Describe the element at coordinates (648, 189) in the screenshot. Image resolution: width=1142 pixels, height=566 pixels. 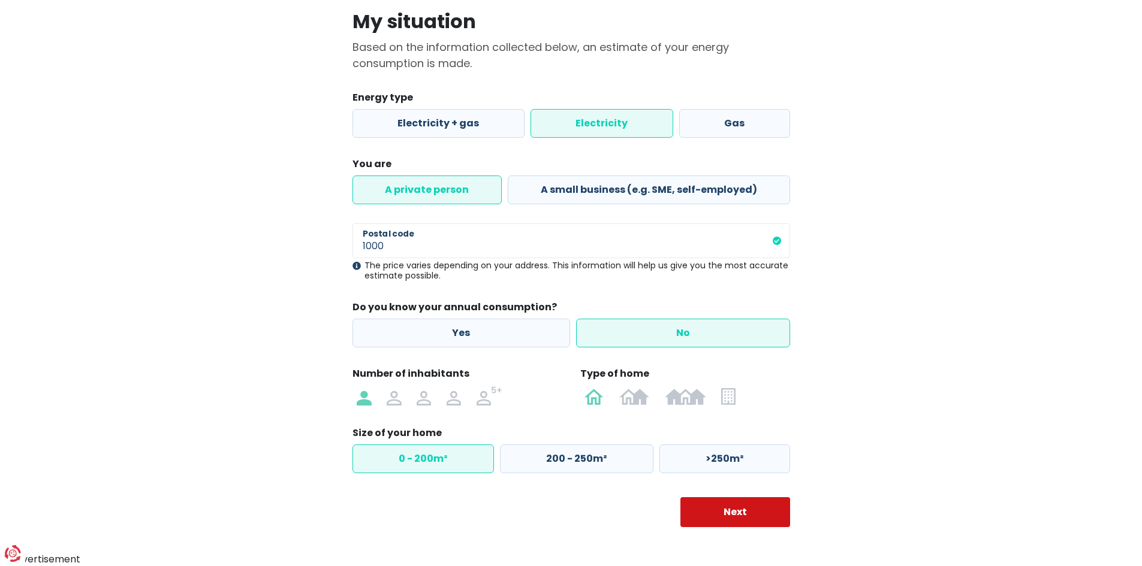
I see `font: A small business (e.g. SME, self-employed)` at that location.